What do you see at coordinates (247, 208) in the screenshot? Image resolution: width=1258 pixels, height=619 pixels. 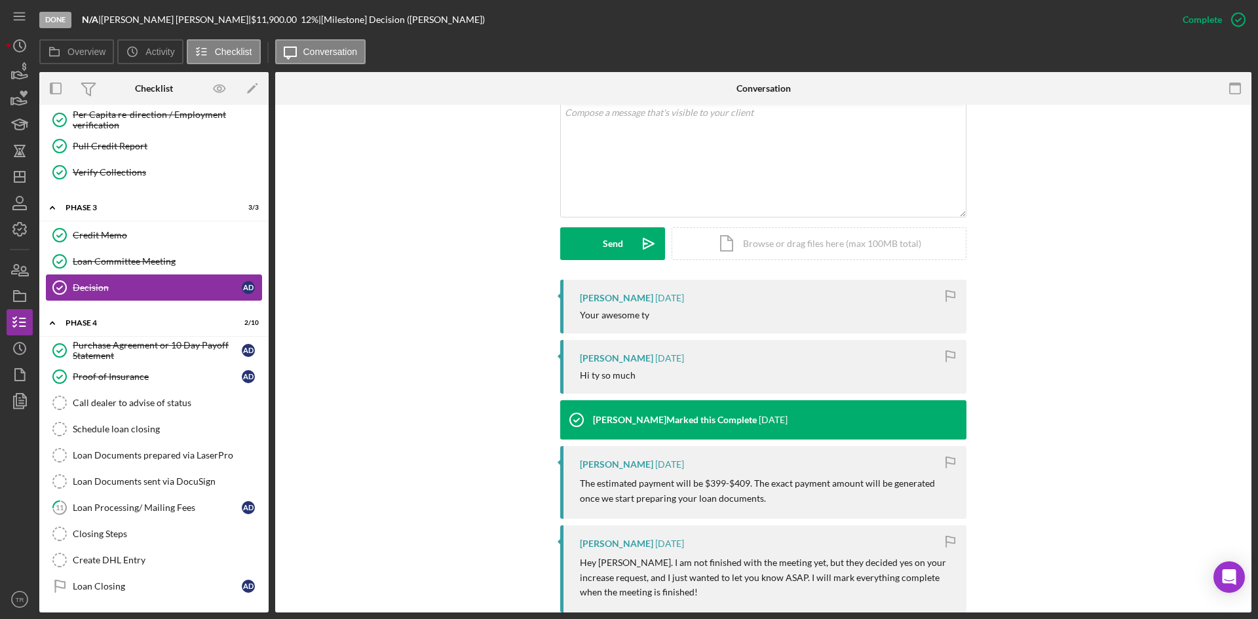 I see `div: 3 / 3` at bounding box center [247, 208].